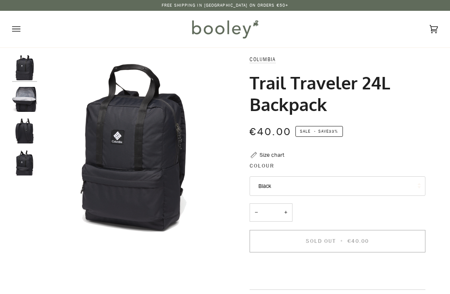 Image resolution: width=450 pixels, height=294 pixels. Describe the element at coordinates (305, 131) in the screenshot. I see `span: Sale` at that location.